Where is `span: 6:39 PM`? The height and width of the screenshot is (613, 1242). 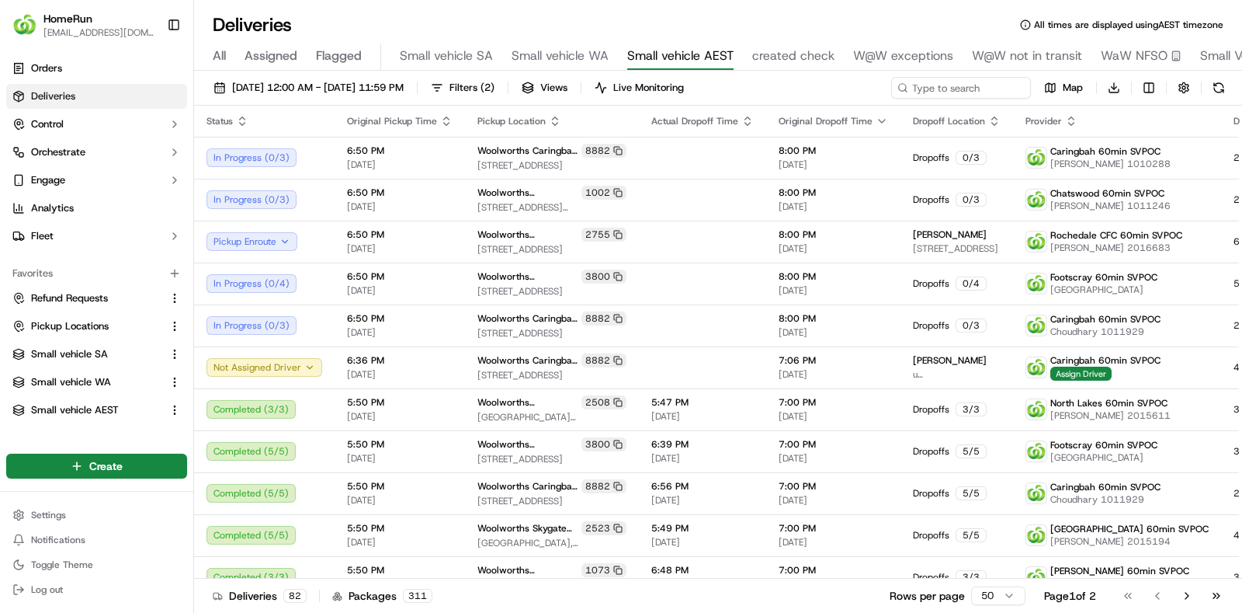
span: 6:39 PM is located at coordinates (703, 444).